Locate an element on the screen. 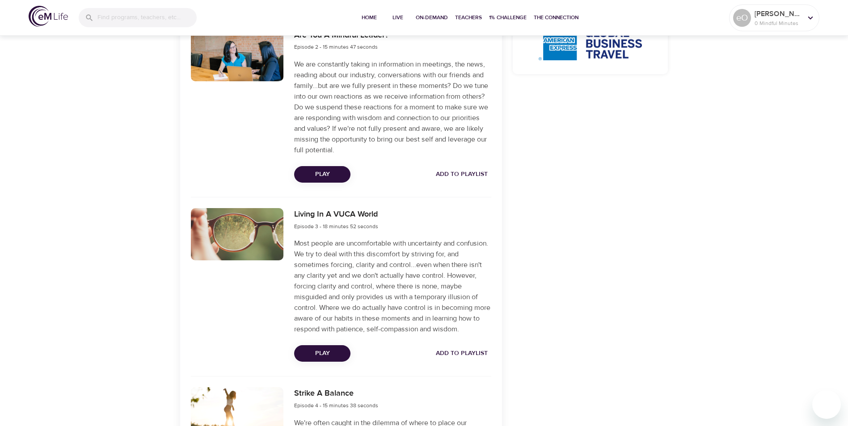 The image size is (848, 426). input: Find programs, teachers, etc... is located at coordinates (147, 17).